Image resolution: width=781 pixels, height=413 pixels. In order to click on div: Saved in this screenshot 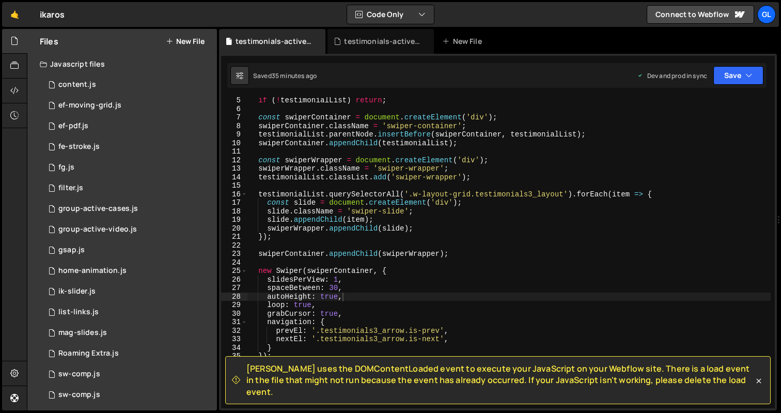, I will do `click(285, 75)`.